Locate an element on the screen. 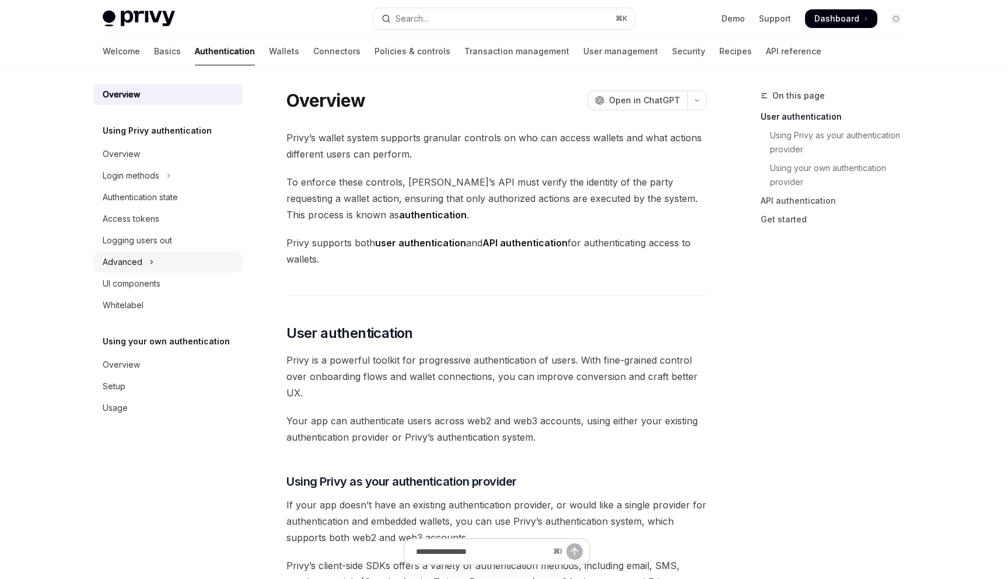  button: Open search is located at coordinates (504, 19).